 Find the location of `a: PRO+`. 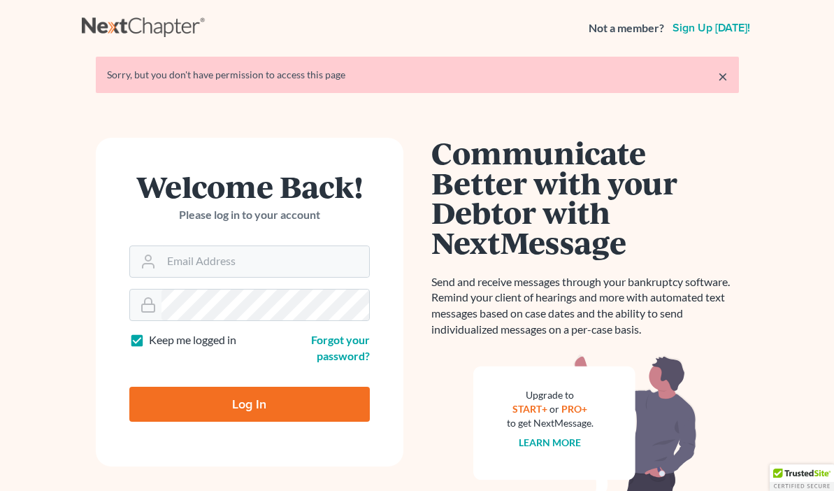

a: PRO+ is located at coordinates (574, 408).